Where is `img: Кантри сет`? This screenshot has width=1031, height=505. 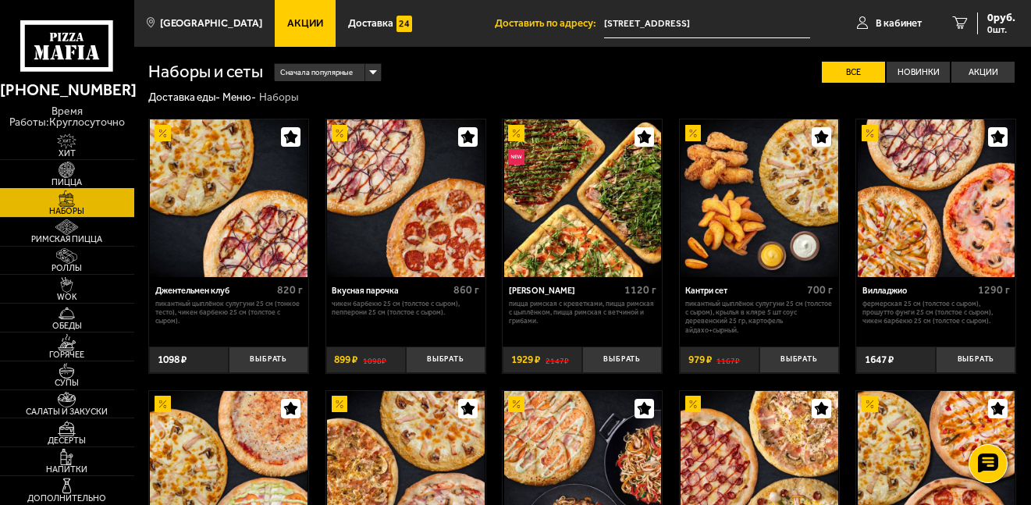
img: Кантри сет is located at coordinates (759, 198).